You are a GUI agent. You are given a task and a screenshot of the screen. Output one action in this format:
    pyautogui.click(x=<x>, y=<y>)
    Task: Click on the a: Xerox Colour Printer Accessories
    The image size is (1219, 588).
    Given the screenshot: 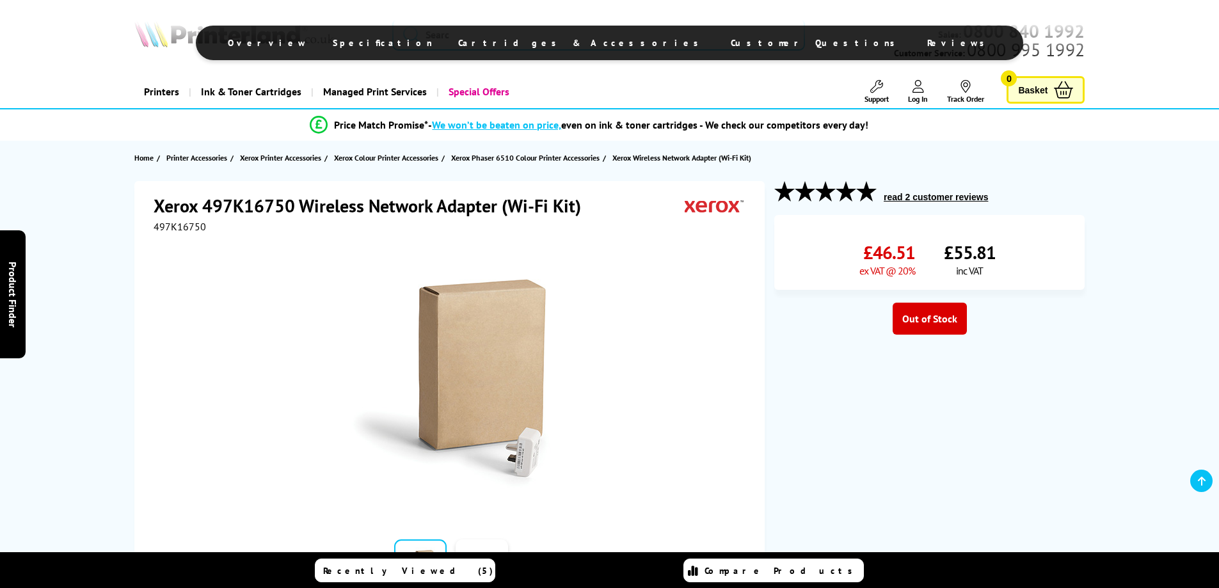 What is the action you would take?
    pyautogui.click(x=388, y=157)
    